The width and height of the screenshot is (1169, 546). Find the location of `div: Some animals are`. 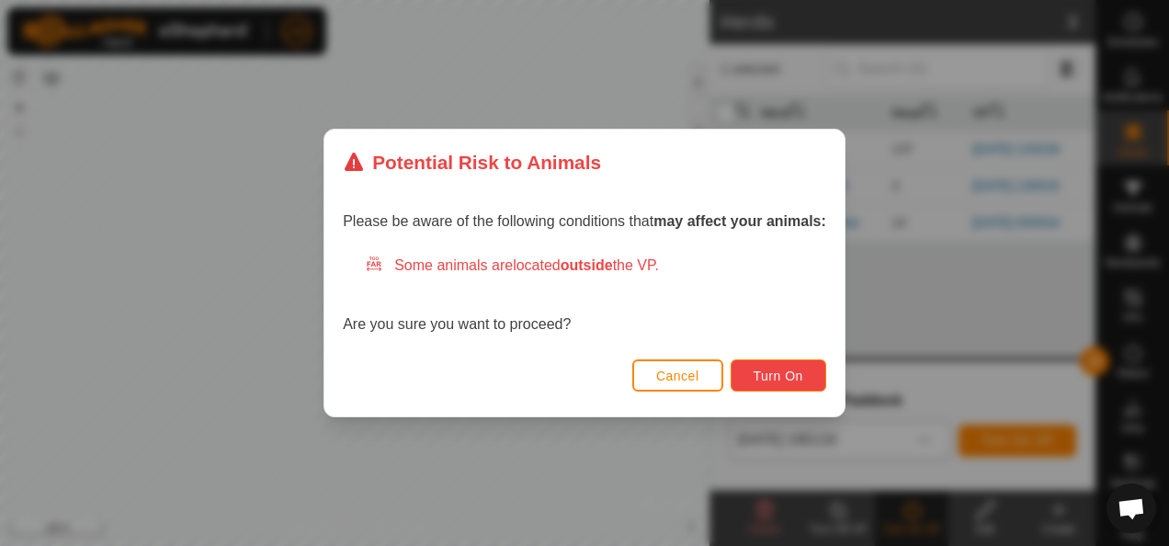

div: Some animals are is located at coordinates (595, 266).